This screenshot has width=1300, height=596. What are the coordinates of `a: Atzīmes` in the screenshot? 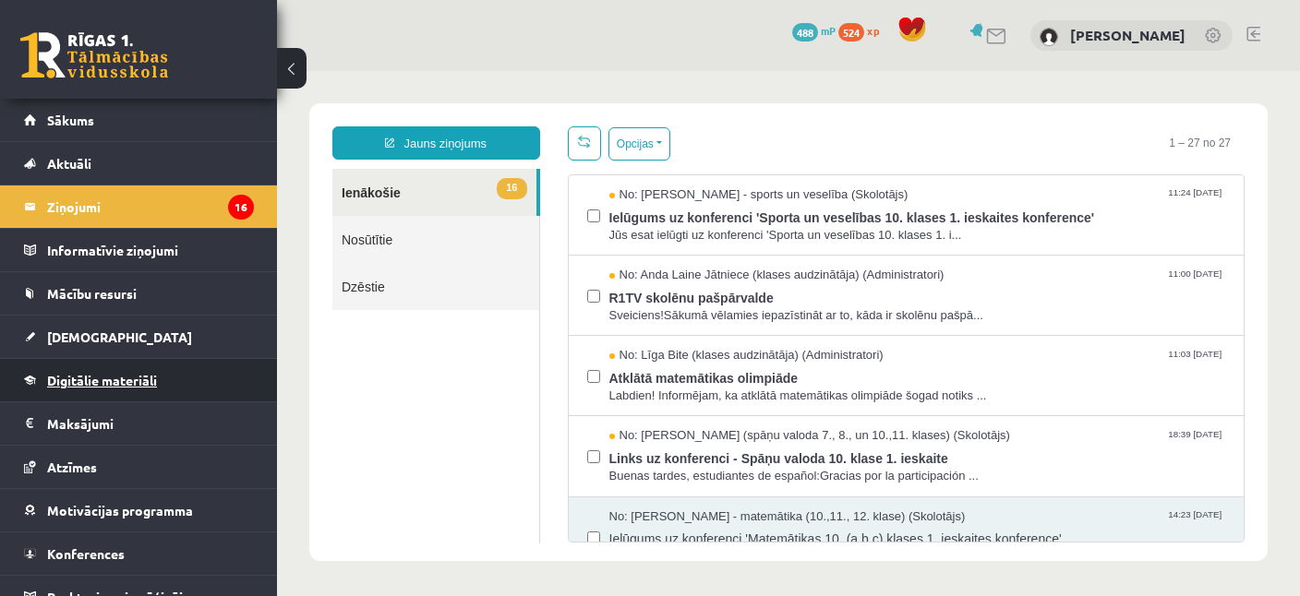 It's located at (138, 467).